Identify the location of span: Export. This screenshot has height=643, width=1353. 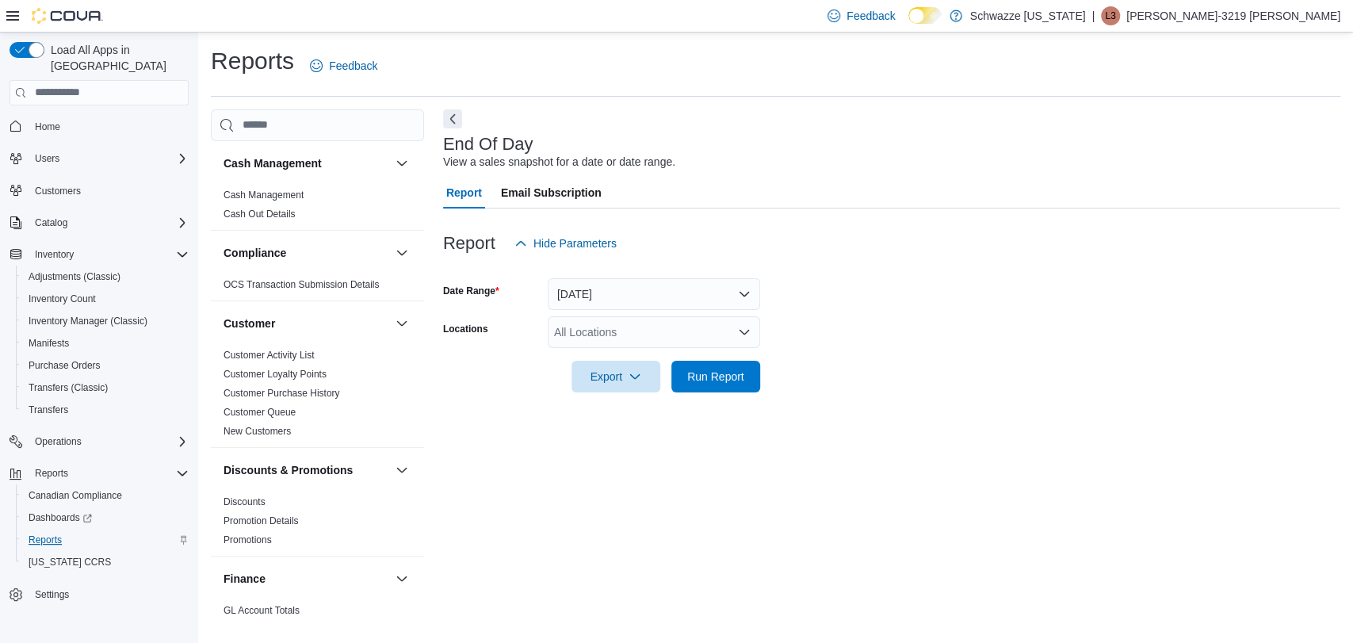
(616, 377).